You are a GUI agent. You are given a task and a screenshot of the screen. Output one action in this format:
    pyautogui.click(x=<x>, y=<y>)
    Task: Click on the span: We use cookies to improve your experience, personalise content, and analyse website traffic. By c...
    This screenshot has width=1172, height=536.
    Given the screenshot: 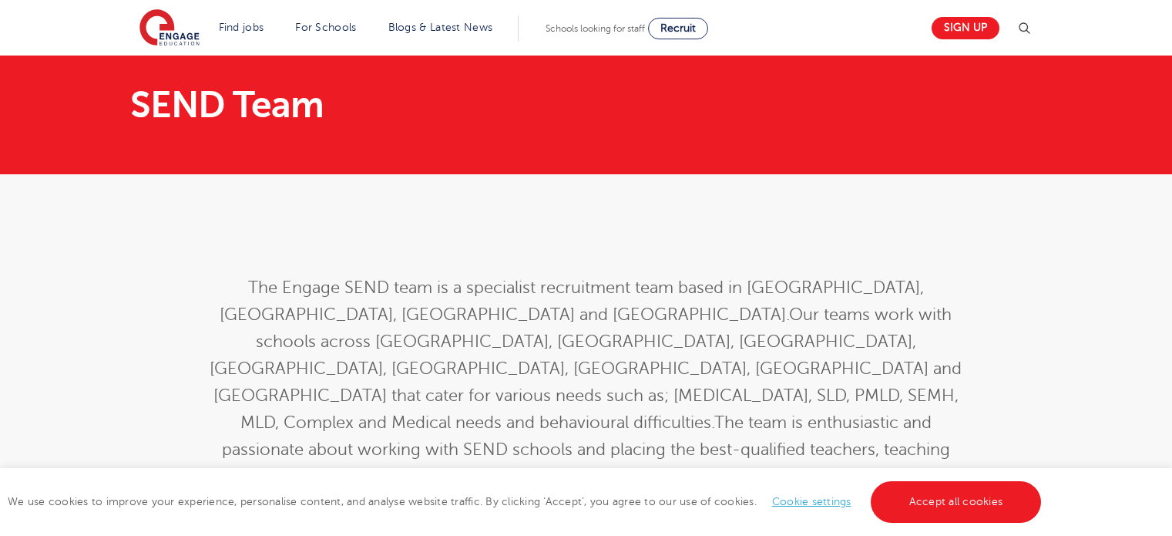 What is the action you would take?
    pyautogui.click(x=526, y=501)
    